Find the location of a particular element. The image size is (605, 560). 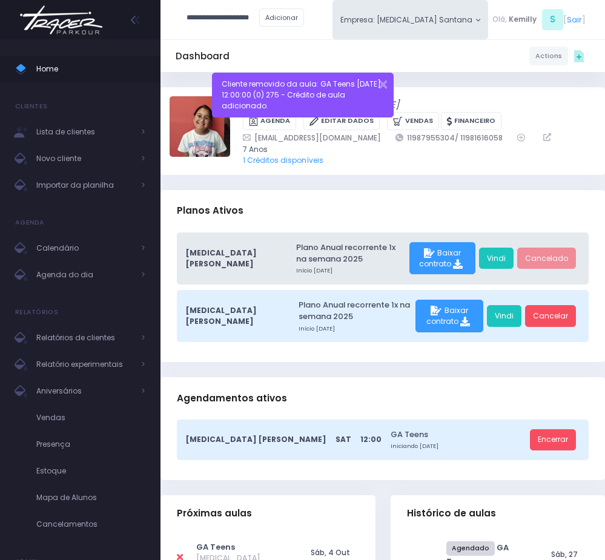

a: Financeiro is located at coordinates (471, 121).